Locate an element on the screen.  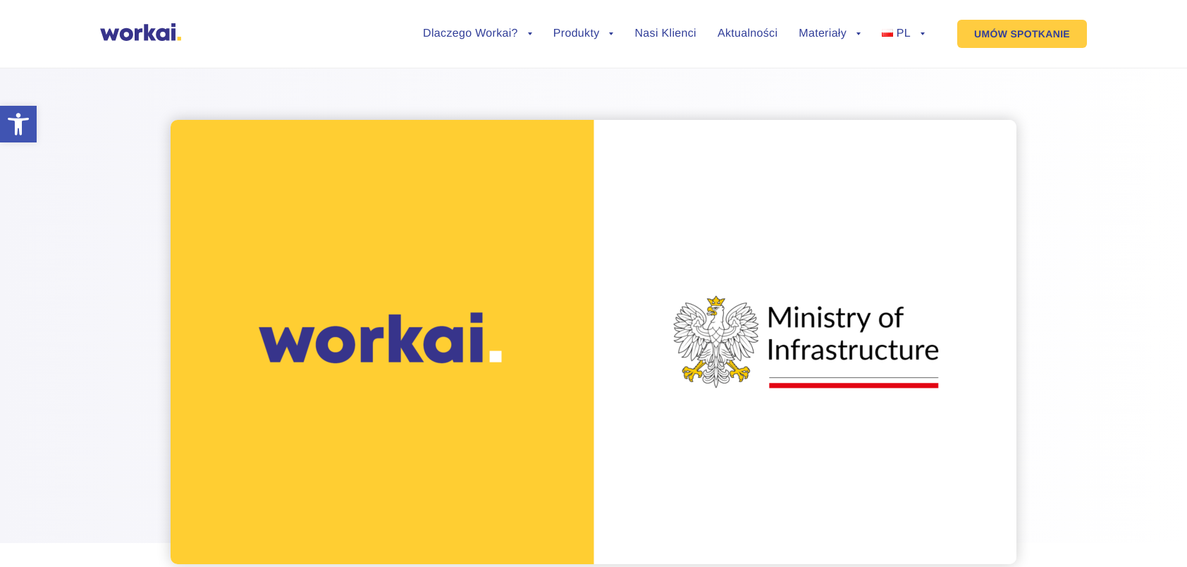
img: government intranet is located at coordinates (594, 342).